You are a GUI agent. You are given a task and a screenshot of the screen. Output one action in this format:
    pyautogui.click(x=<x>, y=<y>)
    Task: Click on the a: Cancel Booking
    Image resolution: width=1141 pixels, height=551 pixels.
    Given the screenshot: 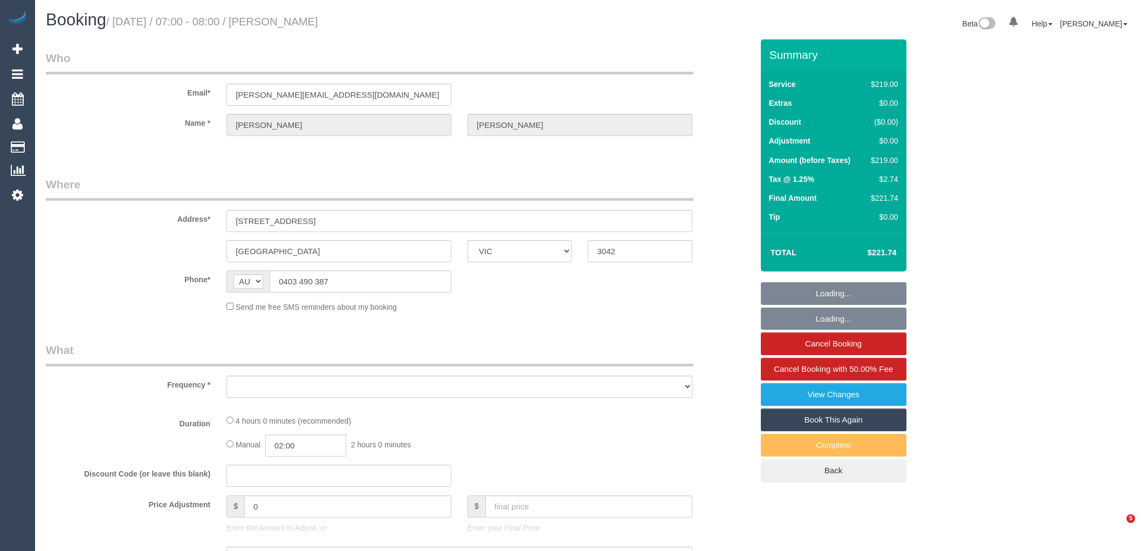 What is the action you would take?
    pyautogui.click(x=834, y=343)
    